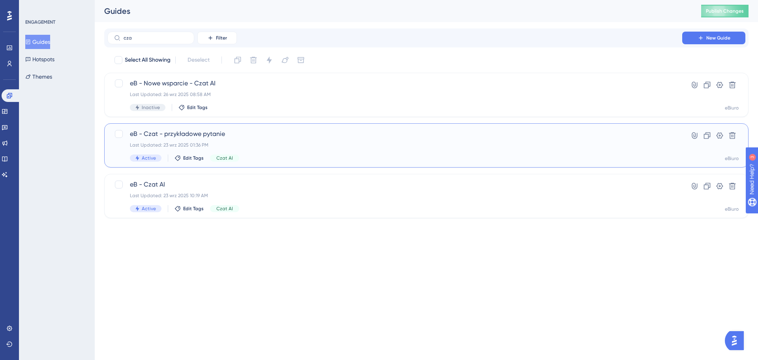  Describe the element at coordinates (199, 60) in the screenshot. I see `span: Deselect` at that location.